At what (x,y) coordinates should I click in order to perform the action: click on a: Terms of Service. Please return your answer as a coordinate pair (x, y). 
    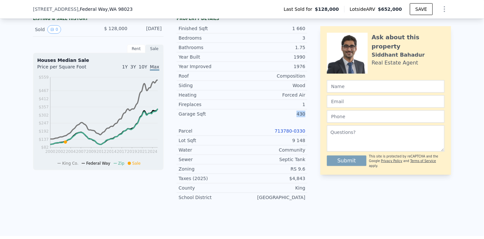
    Looking at the image, I should click on (423, 160).